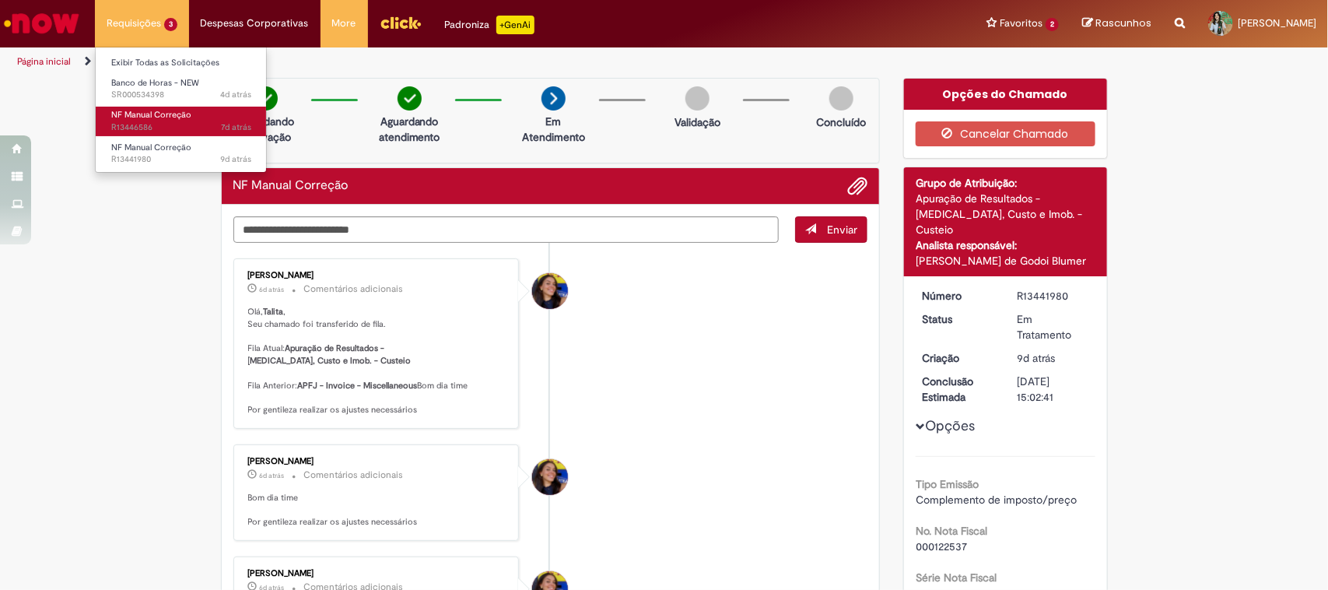  Describe the element at coordinates (842, 229) in the screenshot. I see `span: Enviar` at that location.